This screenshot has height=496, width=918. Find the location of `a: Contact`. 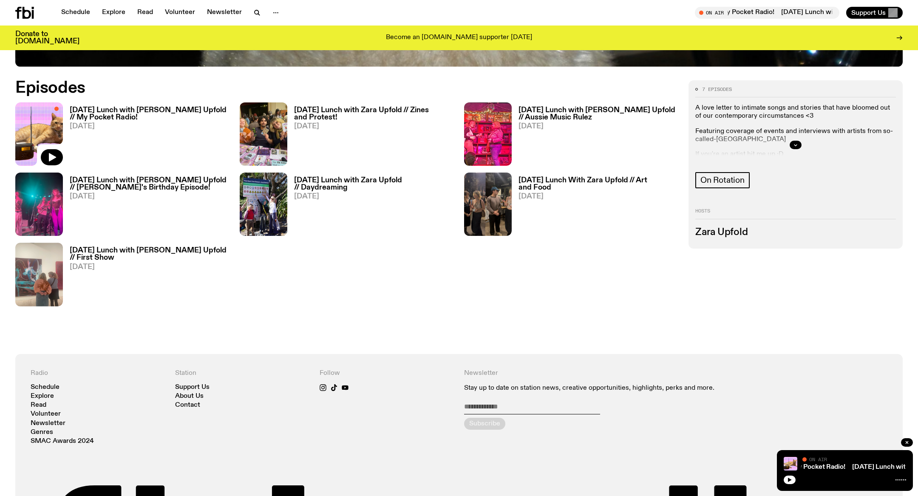

a: Contact is located at coordinates (187, 405).